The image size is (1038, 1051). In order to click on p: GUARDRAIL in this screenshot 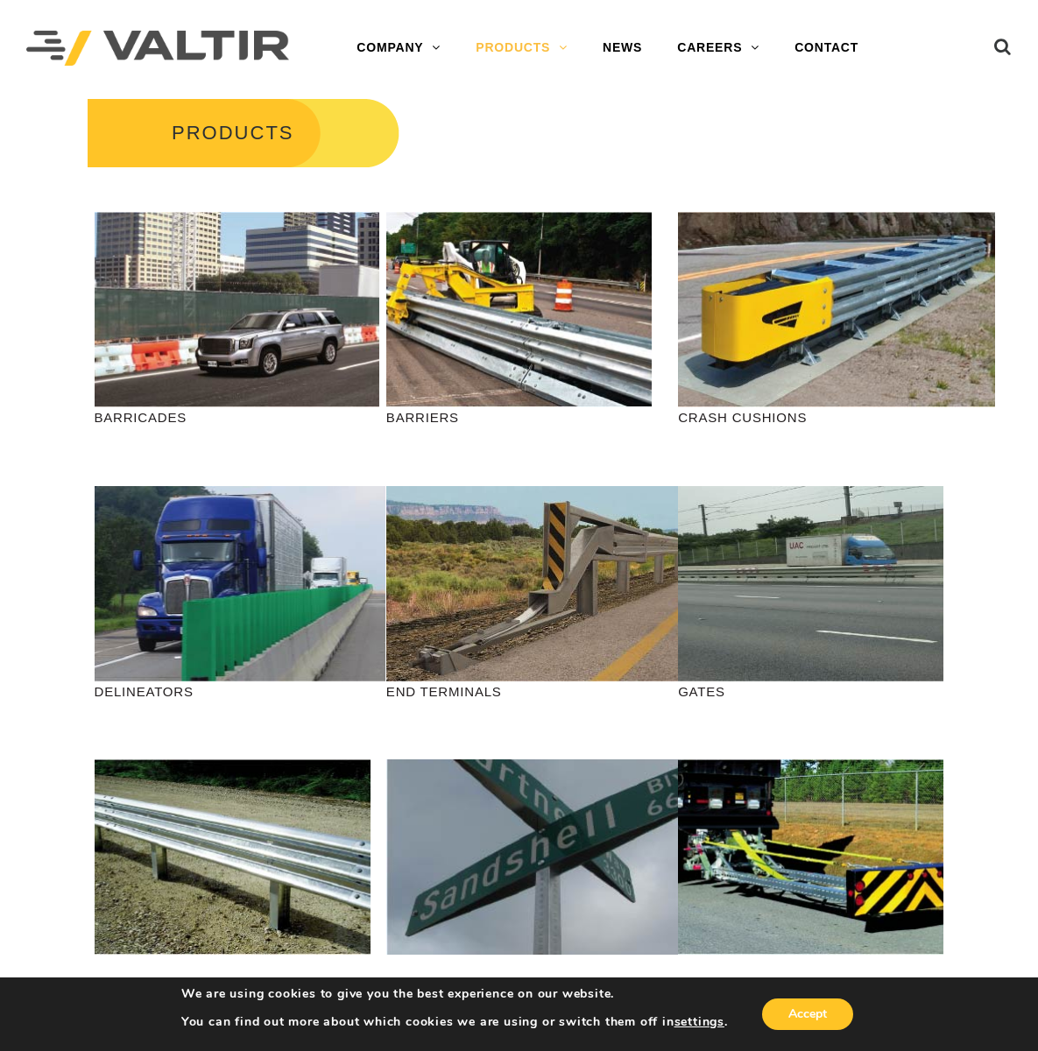, I will do `click(227, 964)`.